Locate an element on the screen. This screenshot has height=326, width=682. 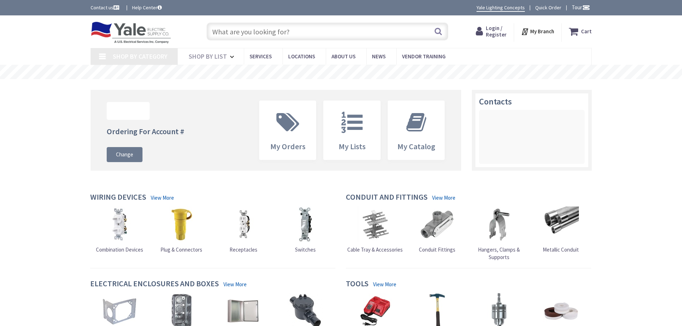
img: Receptacles is located at coordinates (243, 224).